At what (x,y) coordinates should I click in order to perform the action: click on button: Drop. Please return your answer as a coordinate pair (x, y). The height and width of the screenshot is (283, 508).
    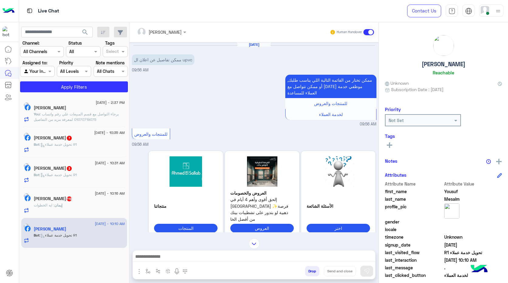
    Looking at the image, I should click on (312, 271).